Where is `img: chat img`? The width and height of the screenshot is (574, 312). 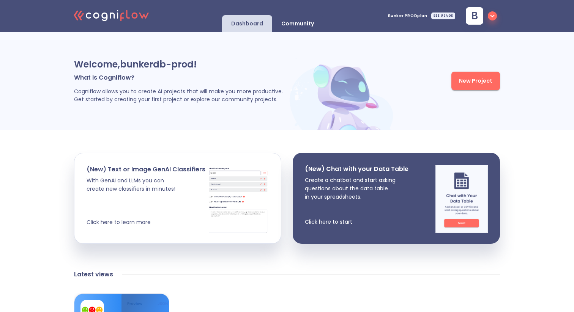 img: chat img is located at coordinates (461, 199).